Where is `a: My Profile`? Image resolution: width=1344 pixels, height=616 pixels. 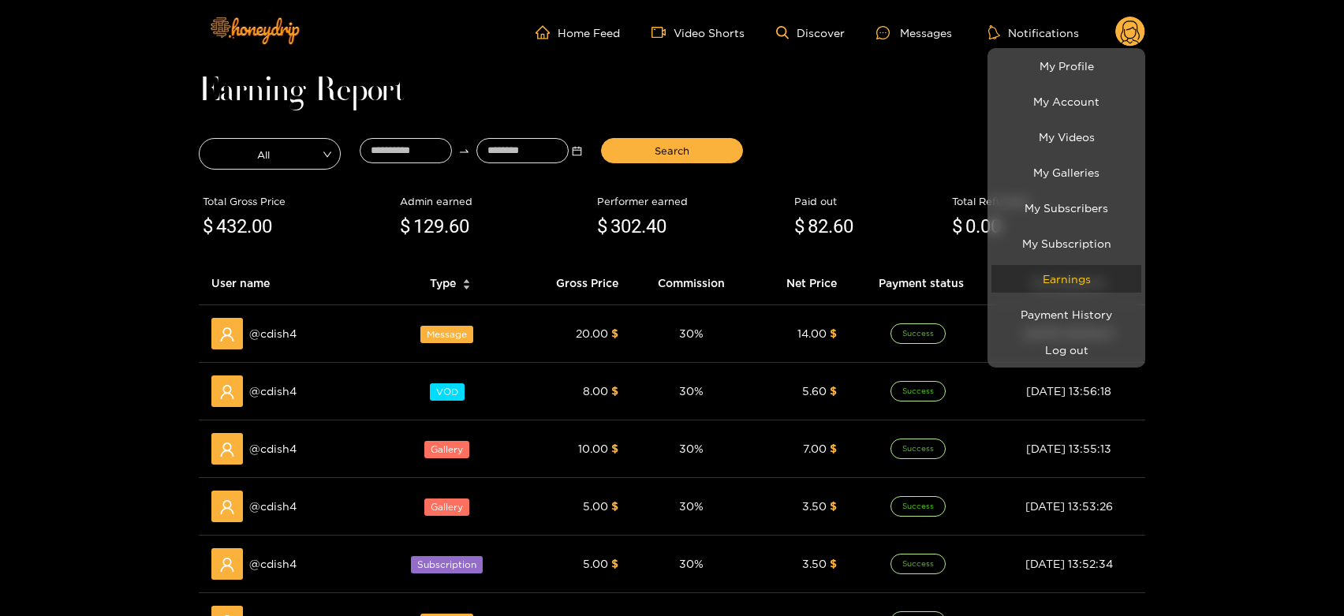 a: My Profile is located at coordinates (1066, 65).